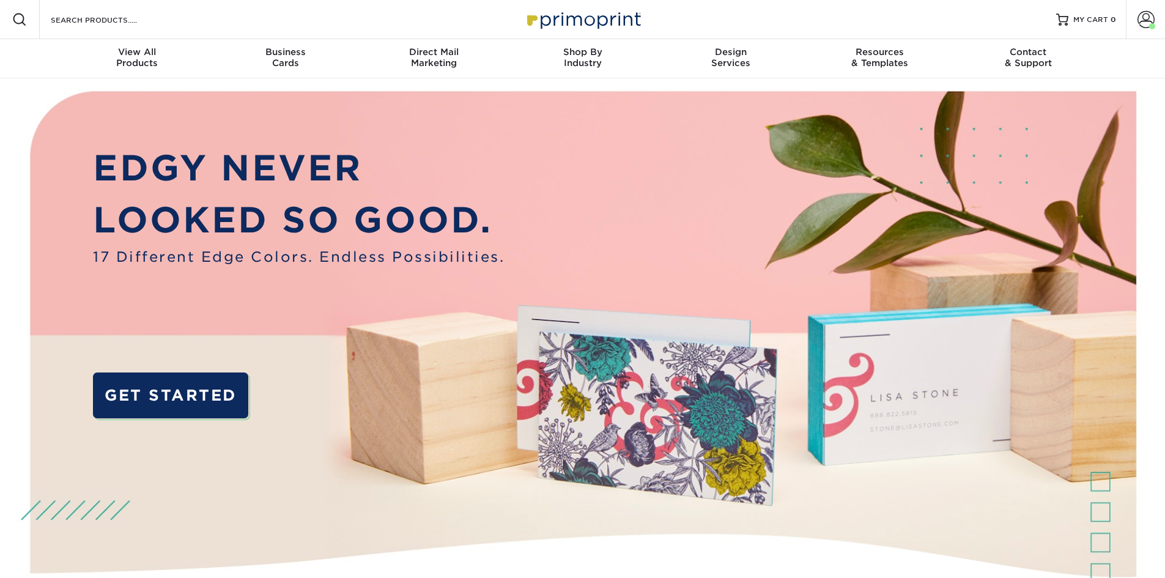 The height and width of the screenshot is (578, 1165). Describe the element at coordinates (137, 52) in the screenshot. I see `span: View All` at that location.